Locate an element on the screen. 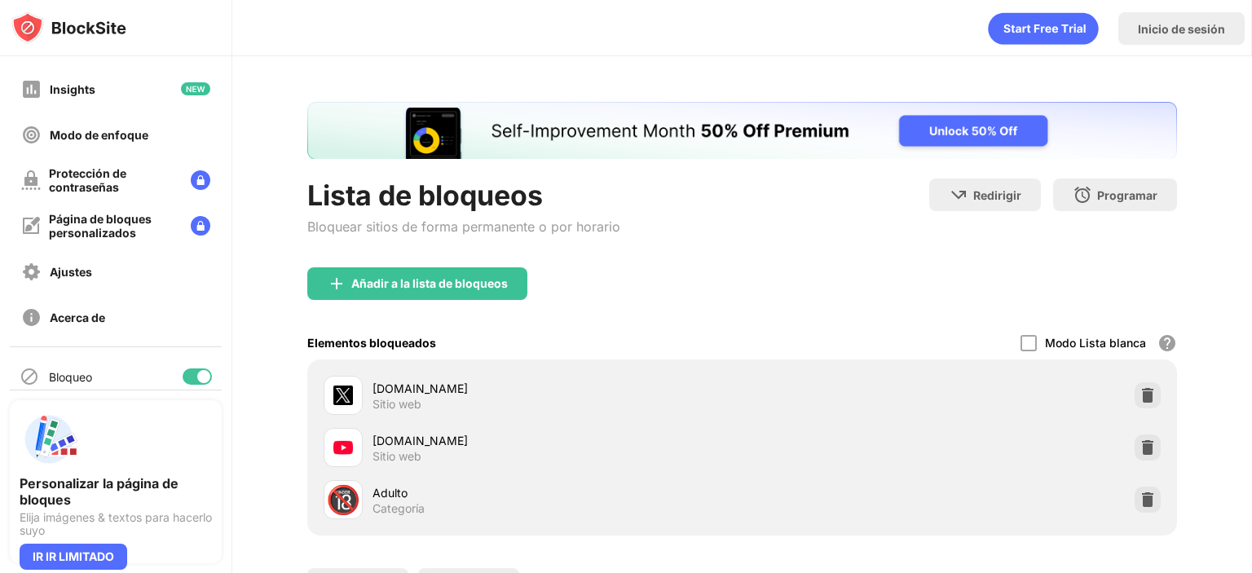 The width and height of the screenshot is (1252, 573). img: customize-block-page-off.svg is located at coordinates (31, 226).